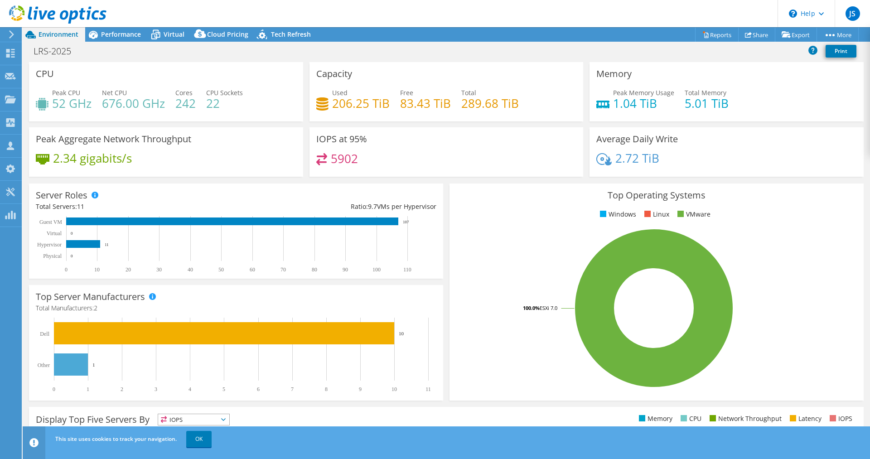 This screenshot has height=459, width=870. What do you see at coordinates (314, 270) in the screenshot?
I see `text: 80` at bounding box center [314, 270].